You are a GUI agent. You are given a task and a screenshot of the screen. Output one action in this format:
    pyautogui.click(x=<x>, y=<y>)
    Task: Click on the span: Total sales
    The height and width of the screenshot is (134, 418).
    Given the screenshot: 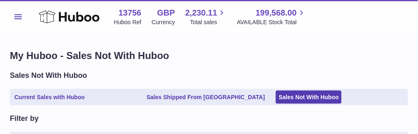 What is the action you would take?
    pyautogui.click(x=208, y=22)
    